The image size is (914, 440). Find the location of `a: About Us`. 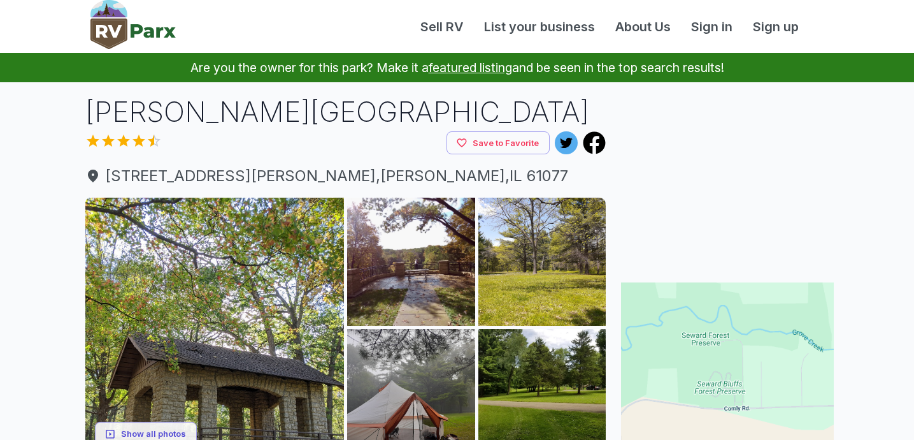

a: About Us is located at coordinates (643, 27).